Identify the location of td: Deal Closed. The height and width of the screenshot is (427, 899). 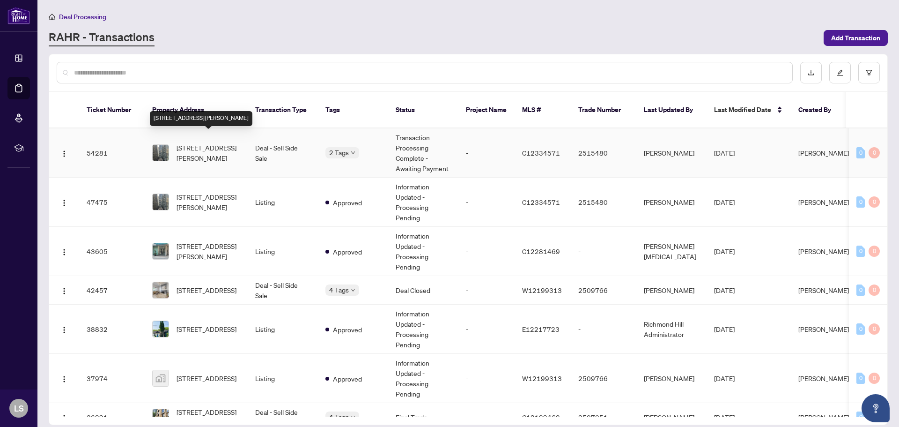
(423, 290).